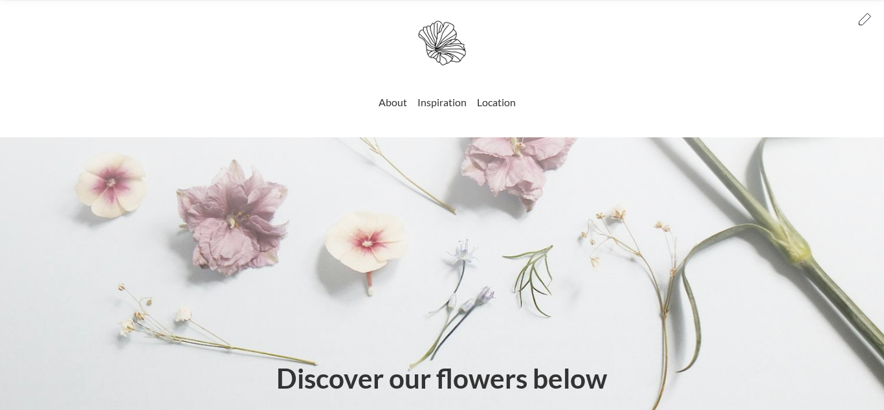  Describe the element at coordinates (441, 377) in the screenshot. I see `h1: Discover our flowers below` at that location.